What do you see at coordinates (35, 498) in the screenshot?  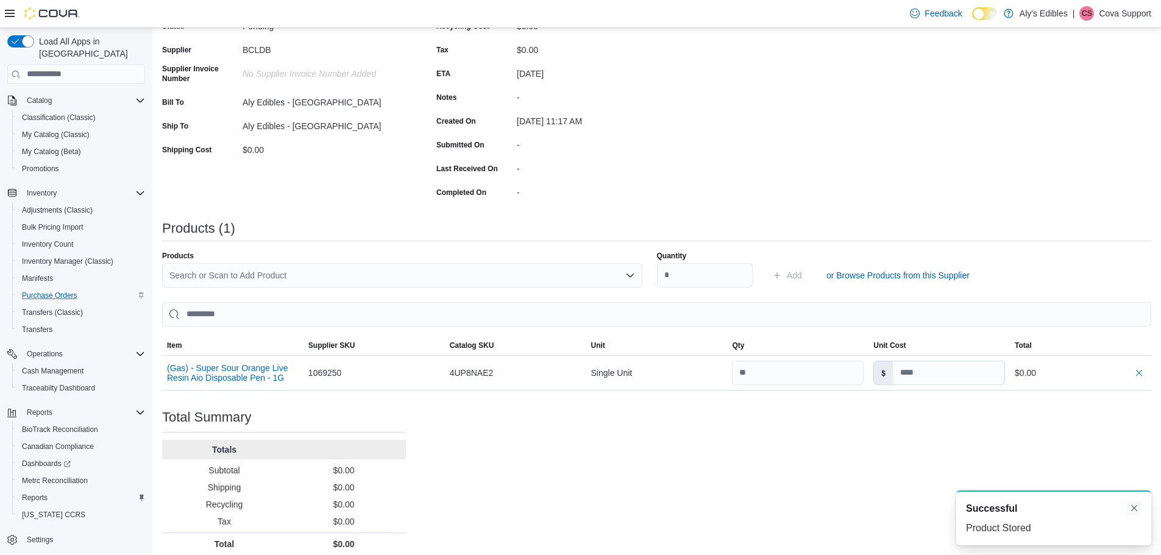 I see `a: Reports` at bounding box center [35, 498].